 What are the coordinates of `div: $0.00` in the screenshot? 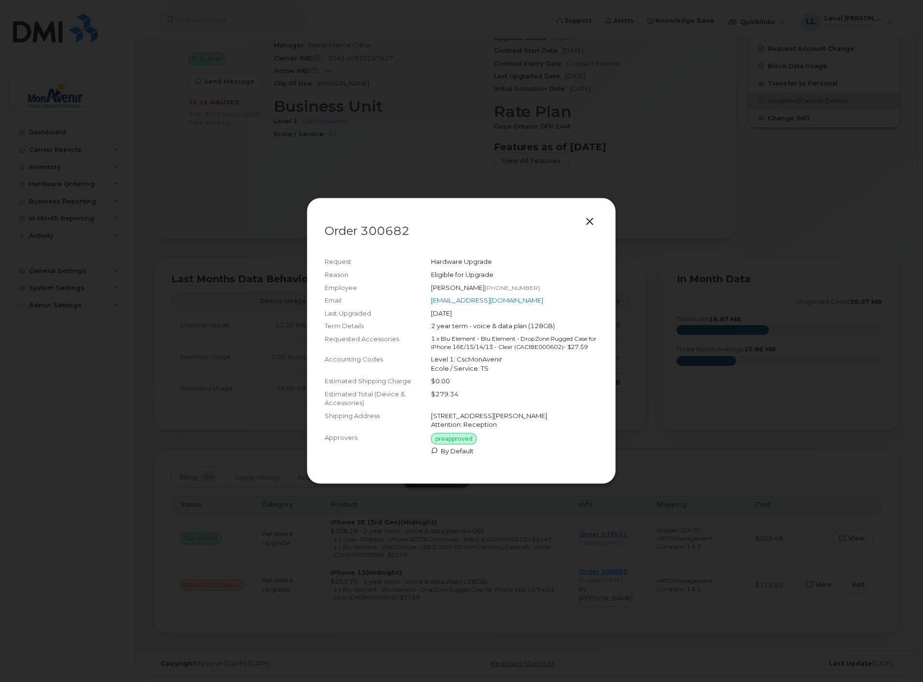 It's located at (514, 381).